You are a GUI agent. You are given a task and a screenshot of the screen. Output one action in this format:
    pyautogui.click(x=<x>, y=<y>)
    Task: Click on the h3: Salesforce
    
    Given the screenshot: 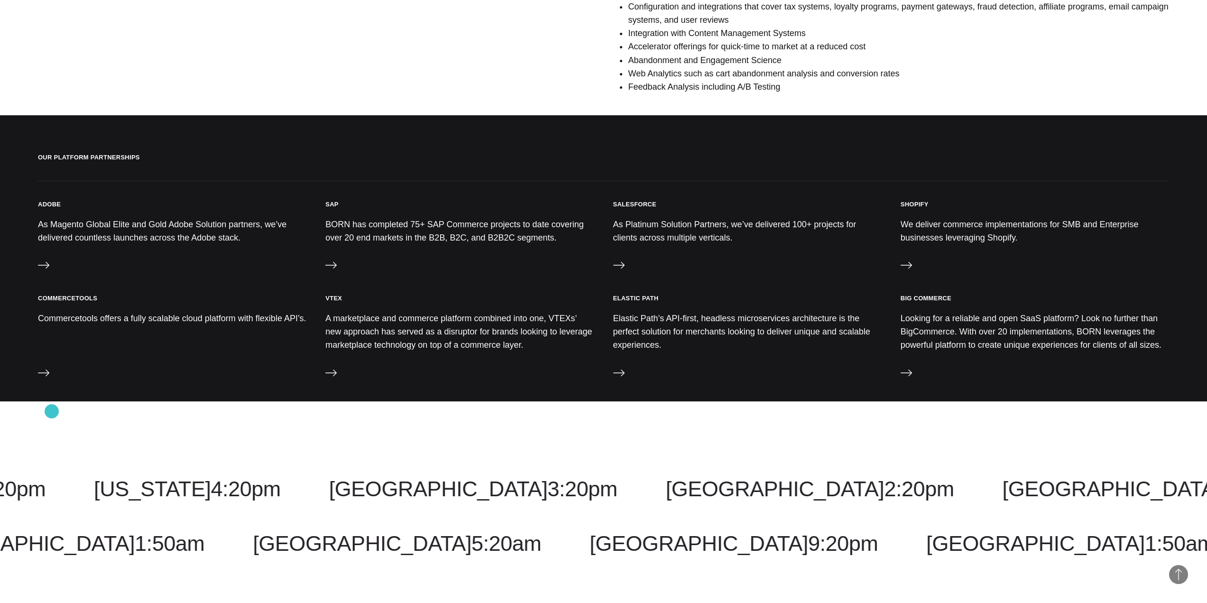 What is the action you would take?
    pyautogui.click(x=635, y=204)
    